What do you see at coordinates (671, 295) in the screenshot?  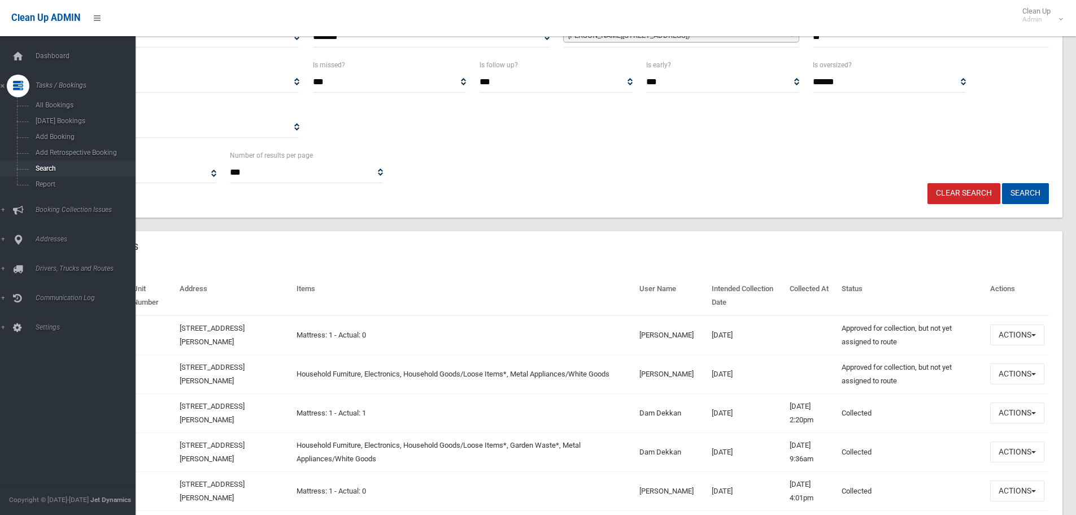 I see `th: User Name` at bounding box center [671, 295].